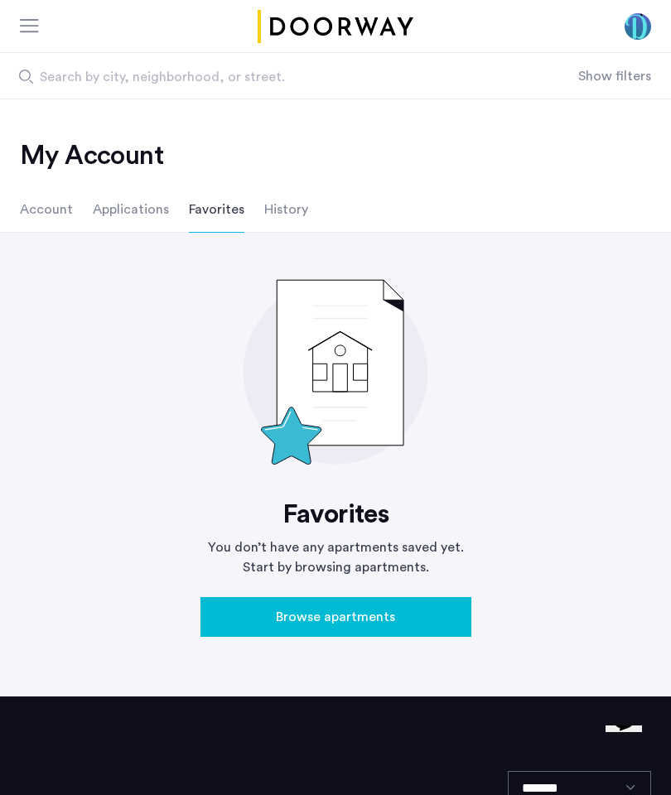 This screenshot has height=795, width=671. Describe the element at coordinates (335, 514) in the screenshot. I see `h2: Favorites` at that location.